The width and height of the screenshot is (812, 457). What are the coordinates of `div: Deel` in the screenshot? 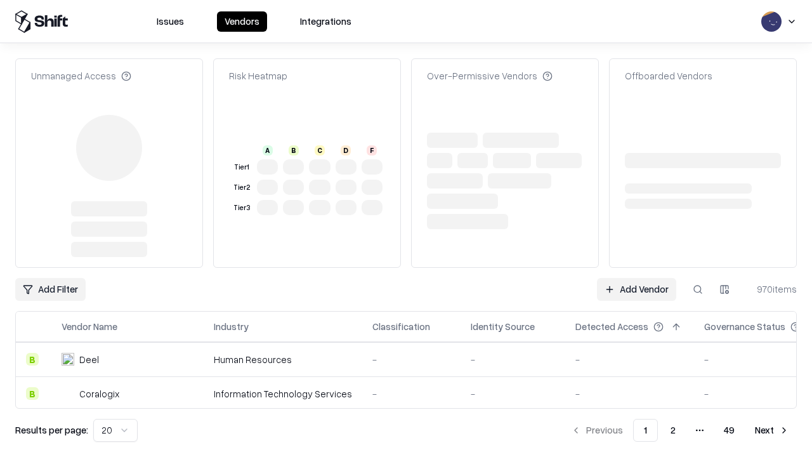 It's located at (89, 359).